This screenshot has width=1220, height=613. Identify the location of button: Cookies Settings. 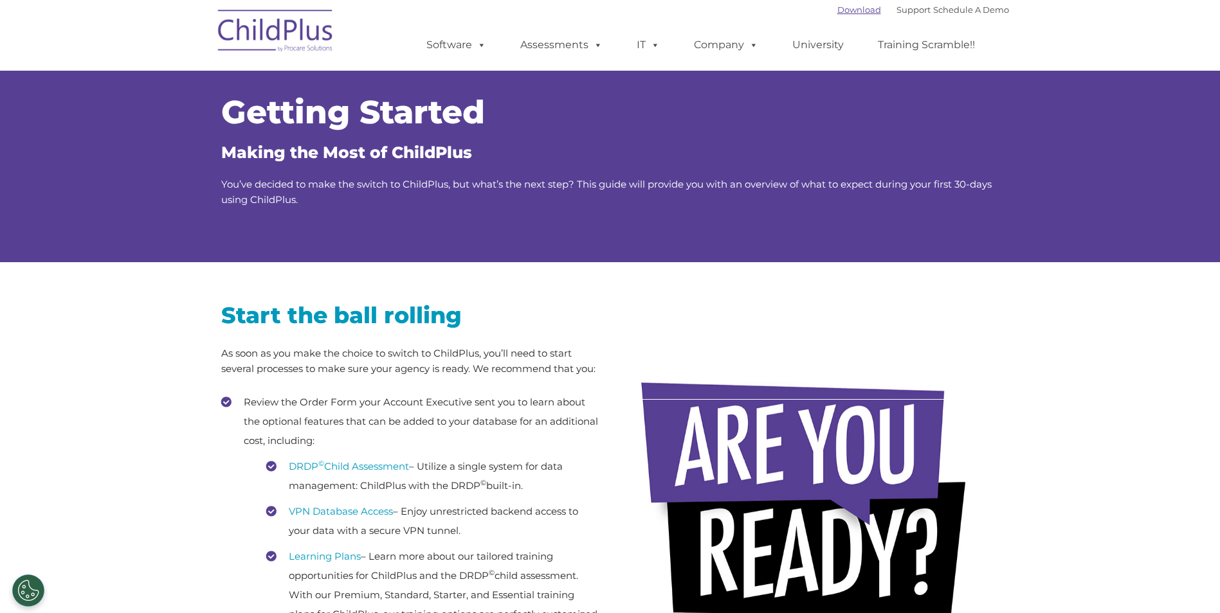
(28, 591).